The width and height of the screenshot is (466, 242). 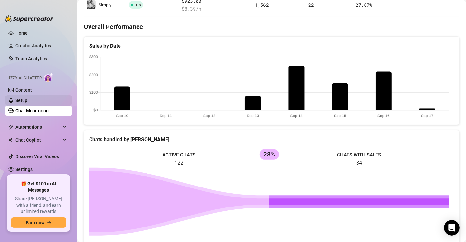 What do you see at coordinates (49, 222) in the screenshot?
I see `span: arrow-right` at bounding box center [49, 222].